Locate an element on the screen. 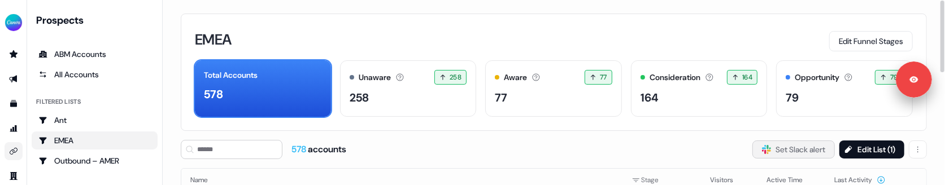 The height and width of the screenshot is (185, 945). div: 578 is located at coordinates (213, 94).